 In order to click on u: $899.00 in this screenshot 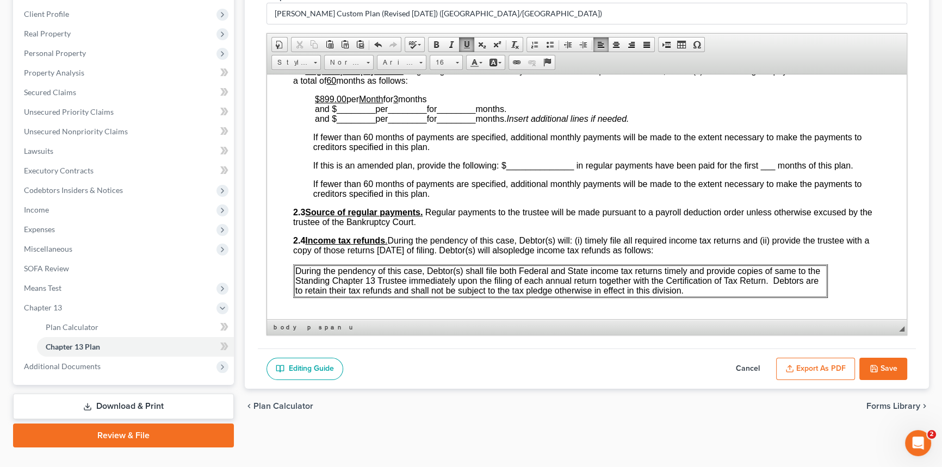, I will do `click(64, 24)`.